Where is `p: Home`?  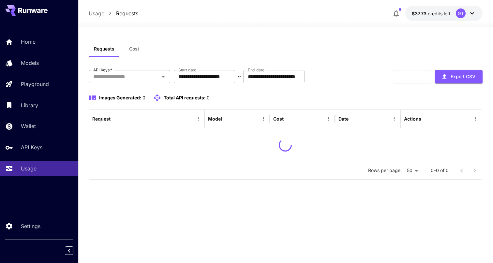
p: Home is located at coordinates (28, 42).